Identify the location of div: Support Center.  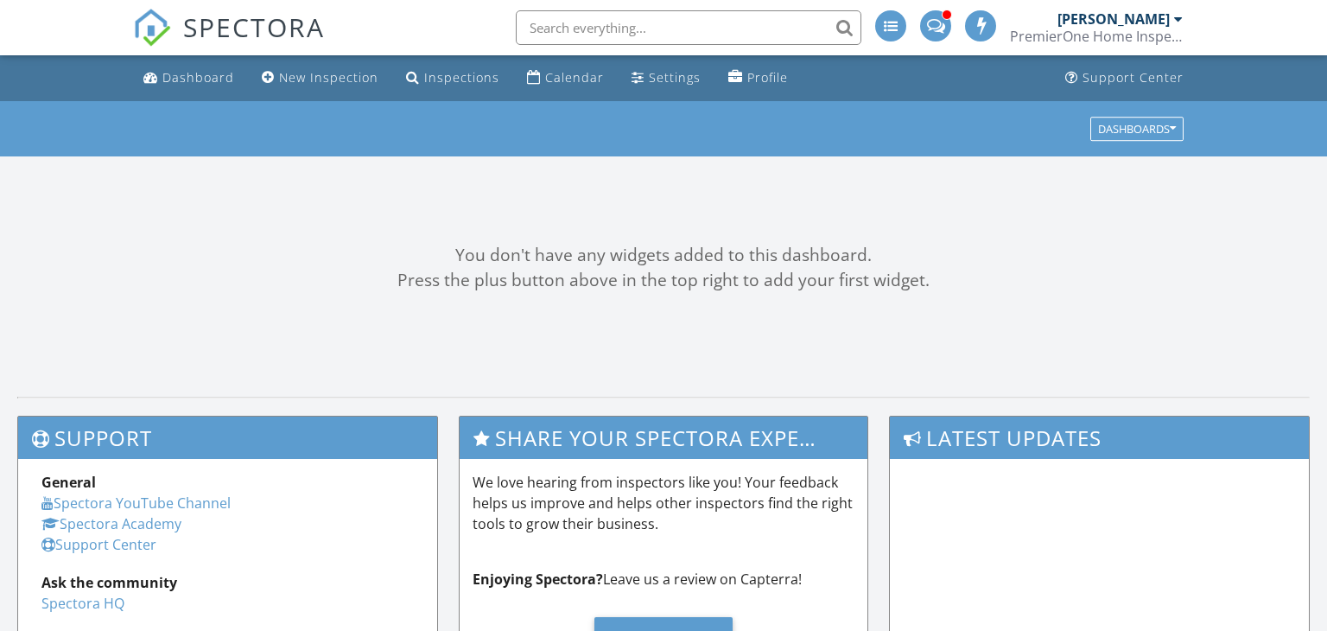
(1133, 77).